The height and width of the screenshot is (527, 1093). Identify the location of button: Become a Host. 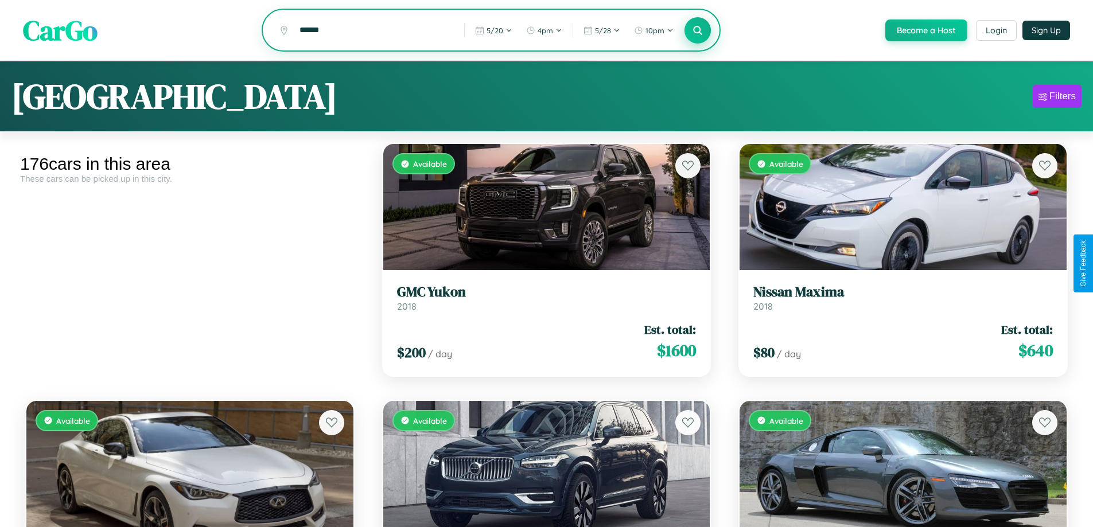
(926, 30).